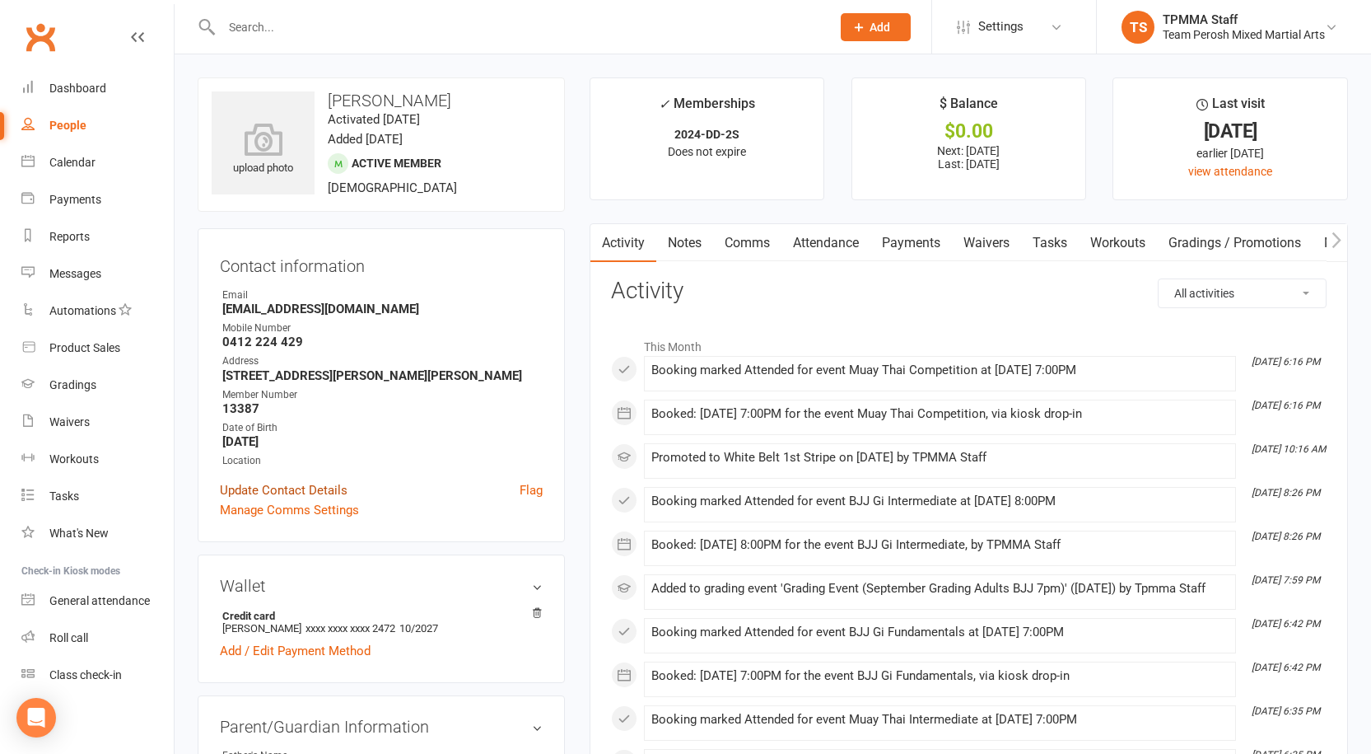  Describe the element at coordinates (707, 108) in the screenshot. I see `div: Memberships` at that location.